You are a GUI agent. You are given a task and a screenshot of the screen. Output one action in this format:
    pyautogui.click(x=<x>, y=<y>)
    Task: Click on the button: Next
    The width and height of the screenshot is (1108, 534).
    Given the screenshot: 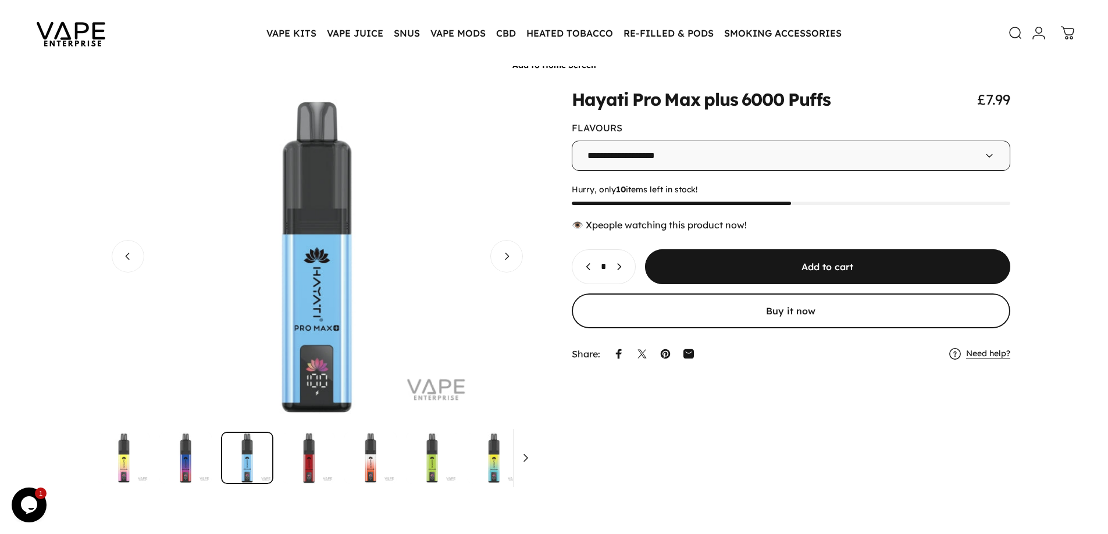 What is the action you would take?
    pyautogui.click(x=507, y=256)
    